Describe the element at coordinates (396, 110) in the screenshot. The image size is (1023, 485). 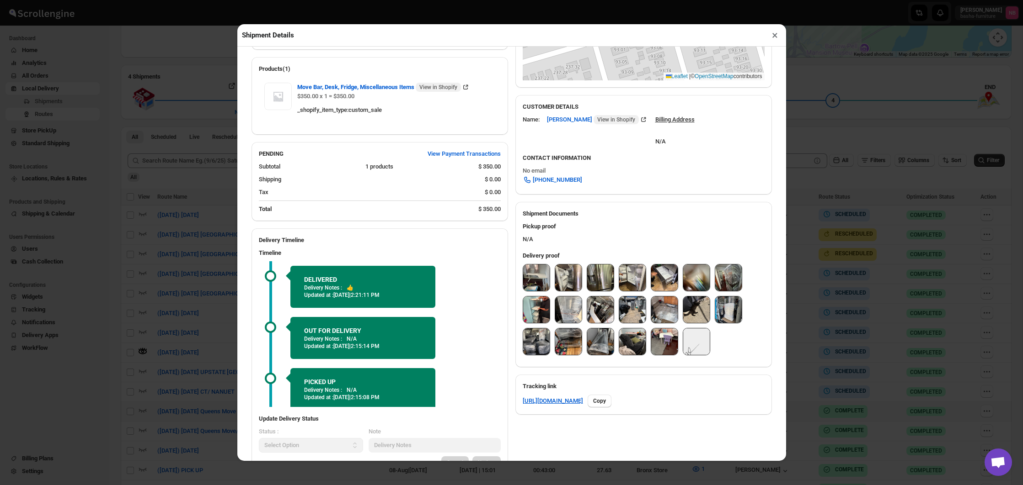
I see `div: _shopify_item_type : custom_sale` at that location.